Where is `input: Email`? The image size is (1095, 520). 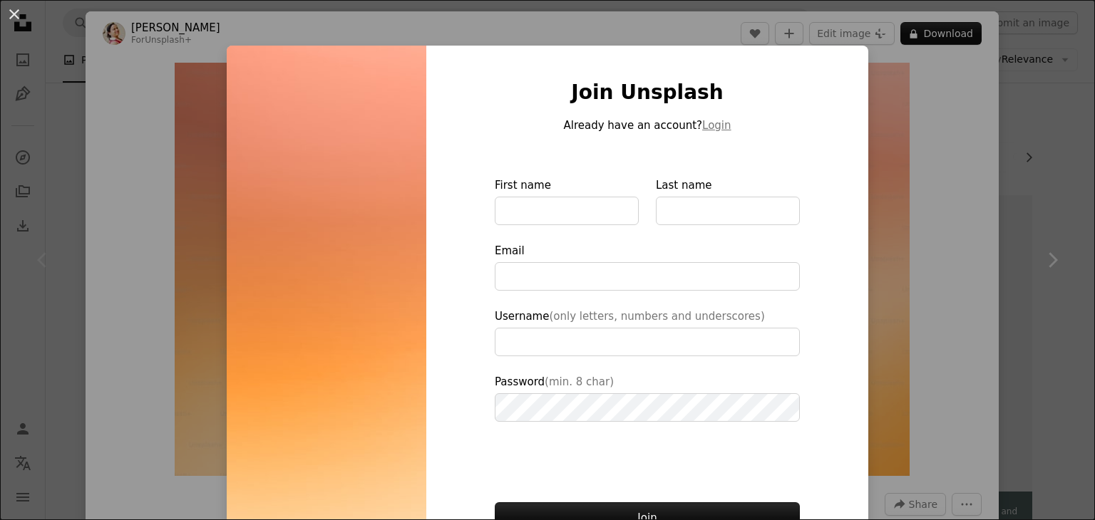
input: Email is located at coordinates (647, 277).